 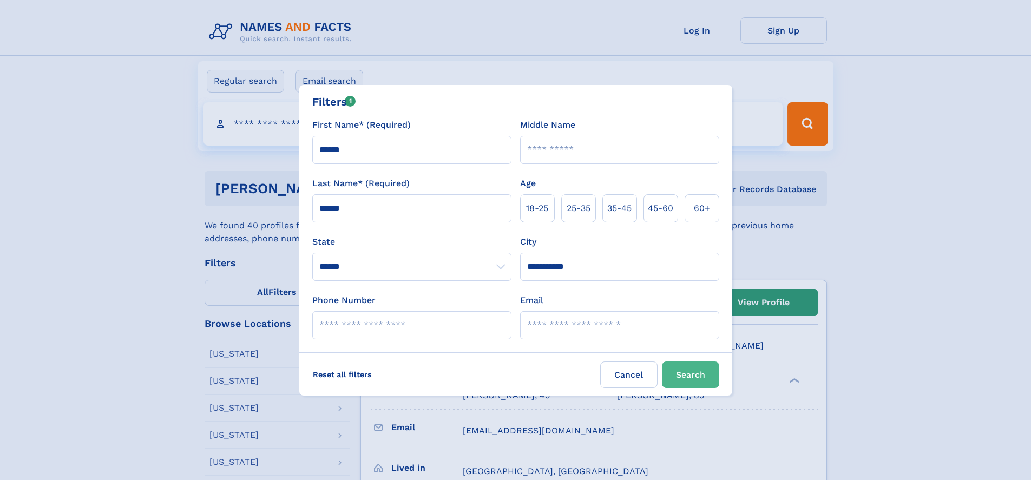 I want to click on label: Middle Name, so click(x=547, y=125).